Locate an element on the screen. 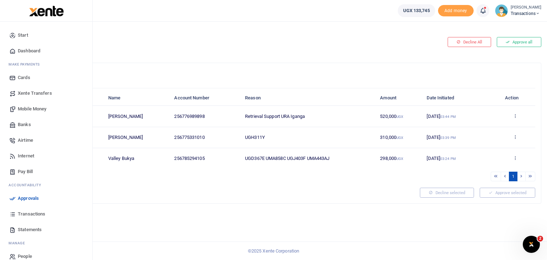 This screenshot has width=547, height=260. td: 256785294105 is located at coordinates (205, 158).